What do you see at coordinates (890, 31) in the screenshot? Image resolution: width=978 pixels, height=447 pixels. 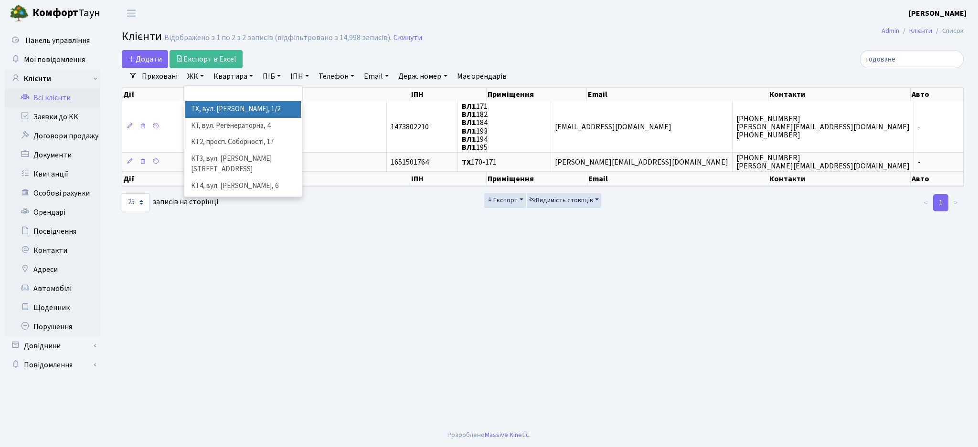 I see `a: Admin` at bounding box center [890, 31].